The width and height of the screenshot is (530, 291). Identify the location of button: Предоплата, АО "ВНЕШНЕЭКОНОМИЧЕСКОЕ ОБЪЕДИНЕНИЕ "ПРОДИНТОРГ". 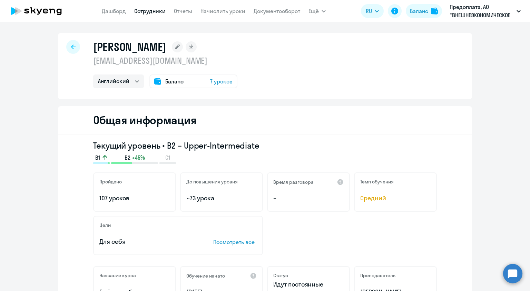
(485, 11).